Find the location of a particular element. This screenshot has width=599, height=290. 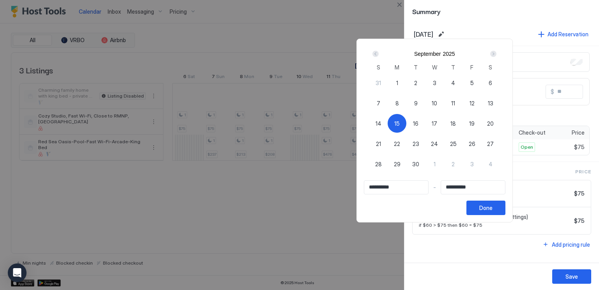

button: 13 is located at coordinates (491, 103).